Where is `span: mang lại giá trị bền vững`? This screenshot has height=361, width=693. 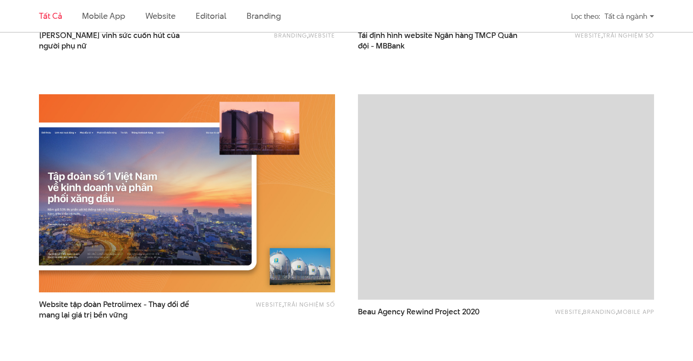 span: mang lại giá trị bền vững is located at coordinates (83, 315).